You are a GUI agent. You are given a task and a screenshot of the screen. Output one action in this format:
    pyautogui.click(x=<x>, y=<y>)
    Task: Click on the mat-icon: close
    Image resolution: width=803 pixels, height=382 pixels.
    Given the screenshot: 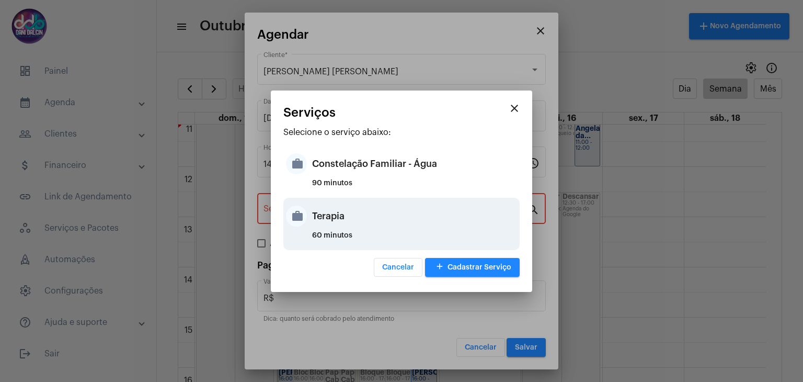 What is the action you would take?
    pyautogui.click(x=515, y=108)
    